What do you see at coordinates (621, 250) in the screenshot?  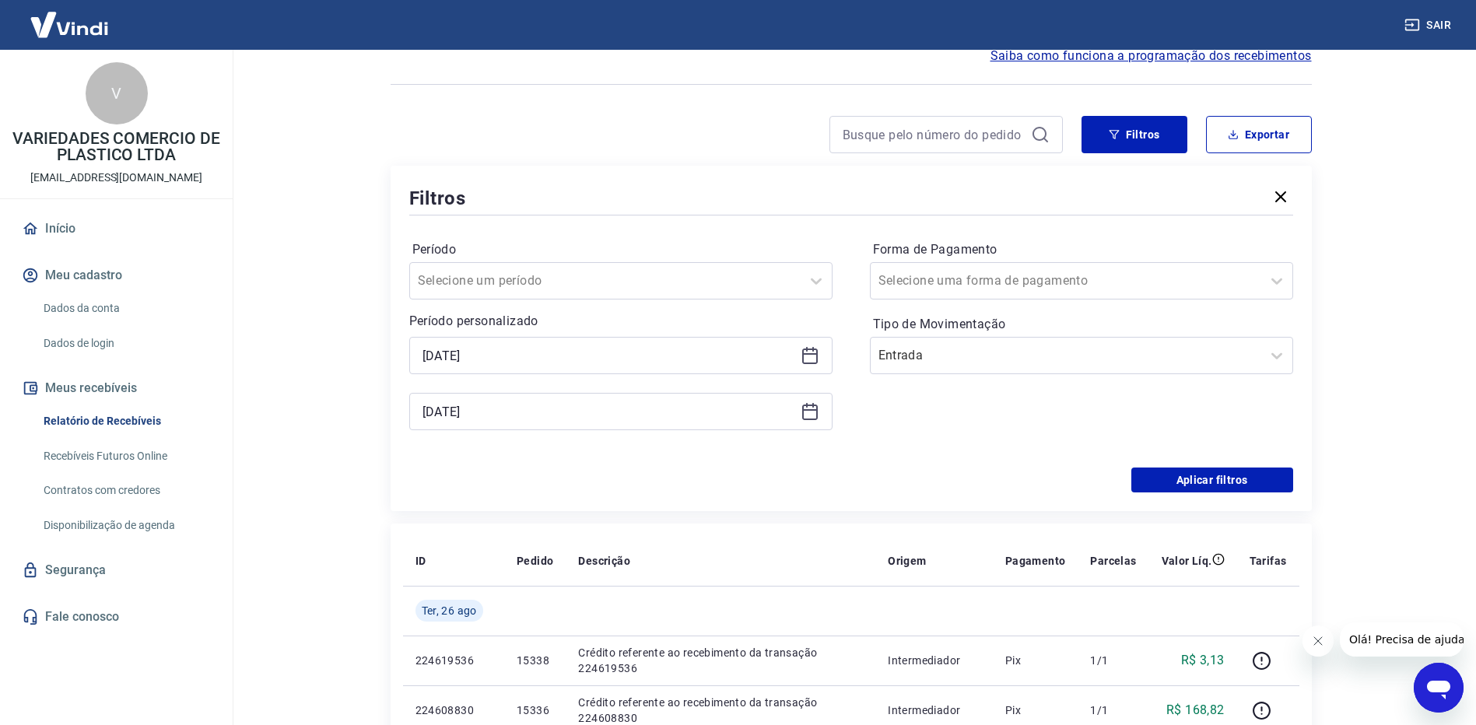 I see `label: Período` at bounding box center [621, 250].